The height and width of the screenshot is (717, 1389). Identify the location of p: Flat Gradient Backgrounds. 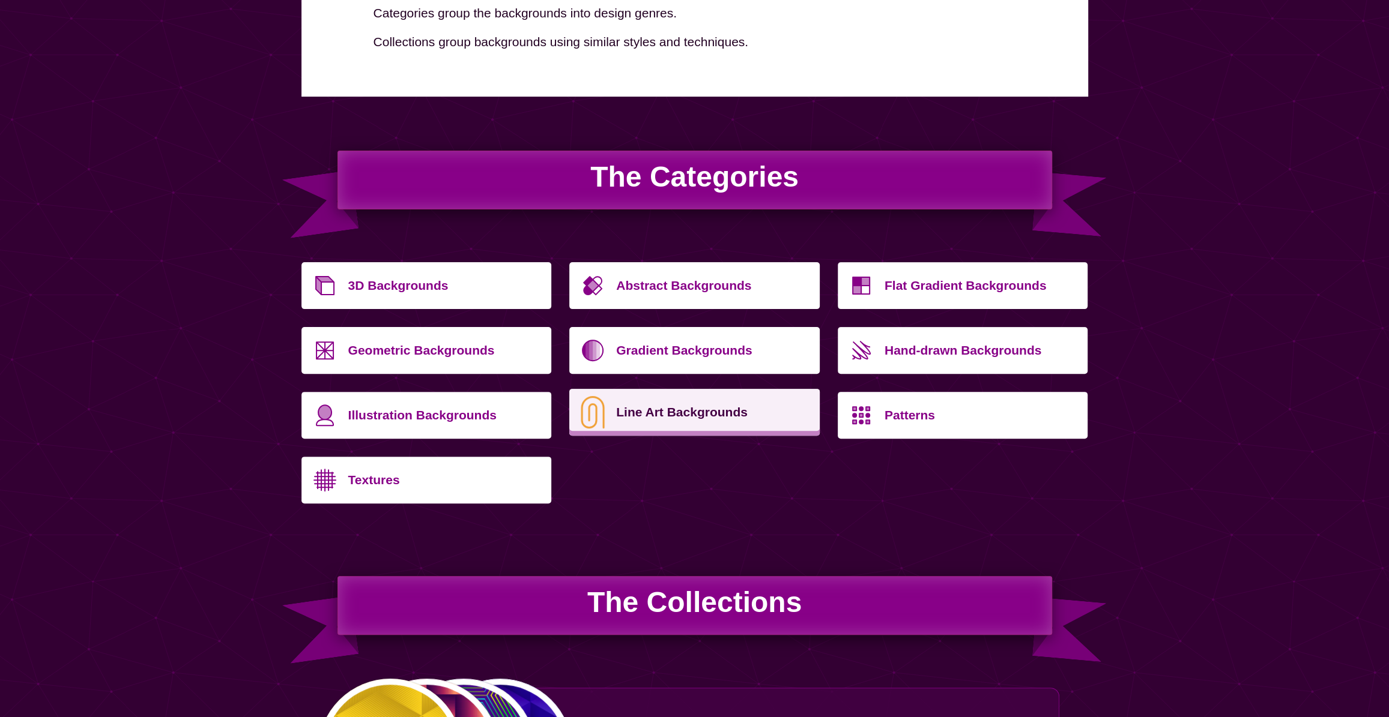
(982, 286).